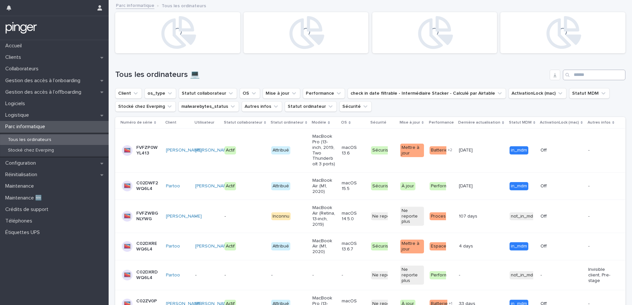 The image size is (632, 305). Describe the element at coordinates (599, 123) in the screenshot. I see `p: Autres infos` at that location.